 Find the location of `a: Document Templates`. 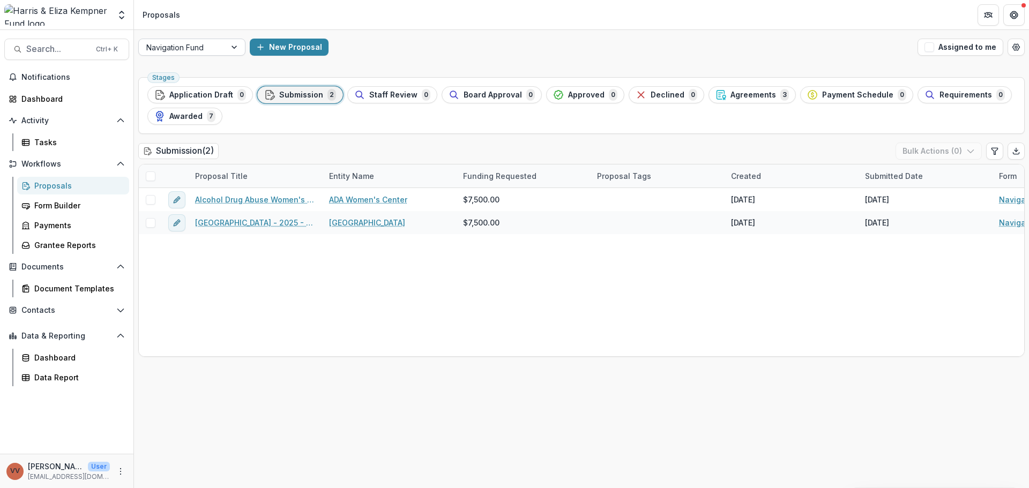

a: Document Templates is located at coordinates (73, 288).